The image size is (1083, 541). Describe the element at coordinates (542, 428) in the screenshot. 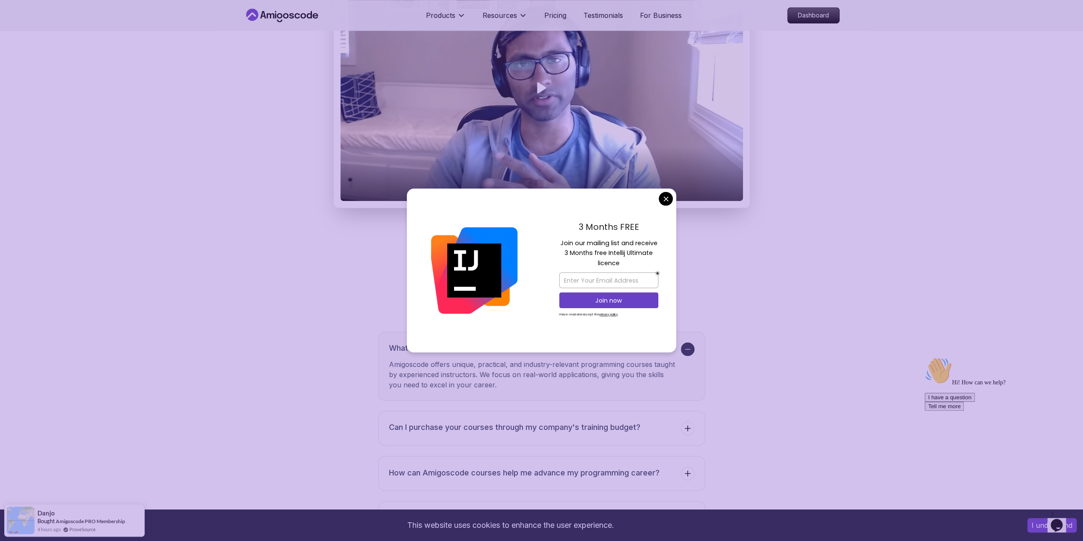

I see `button: Can I purchase your courses through my company's training budget?` at that location.